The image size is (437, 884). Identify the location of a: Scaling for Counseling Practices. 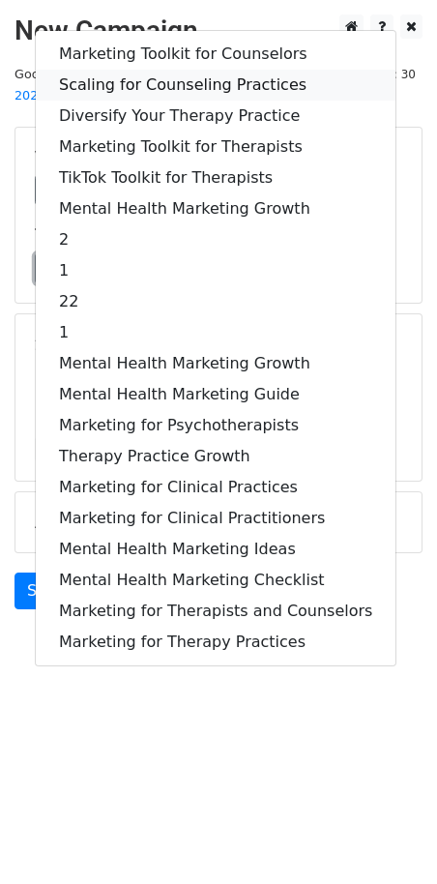
(216, 85).